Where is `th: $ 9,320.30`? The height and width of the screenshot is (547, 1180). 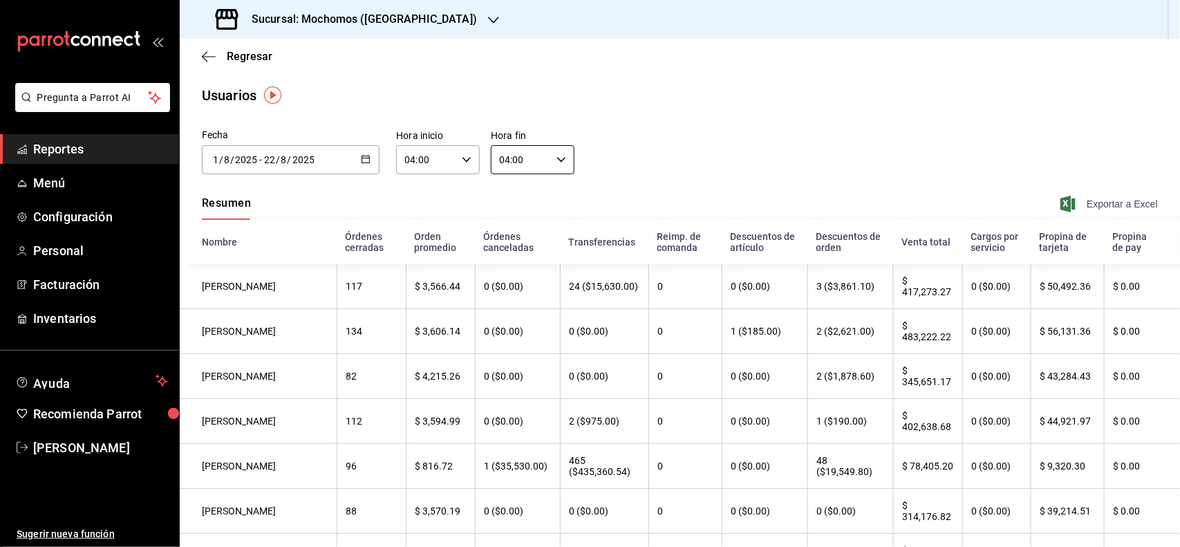
th: $ 9,320.30 is located at coordinates (1067, 466).